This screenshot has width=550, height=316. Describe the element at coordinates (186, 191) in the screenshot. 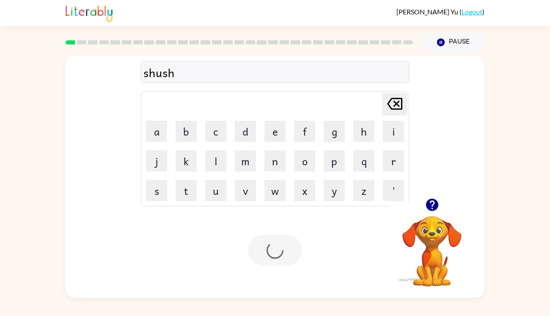

I see `button: t` at that location.